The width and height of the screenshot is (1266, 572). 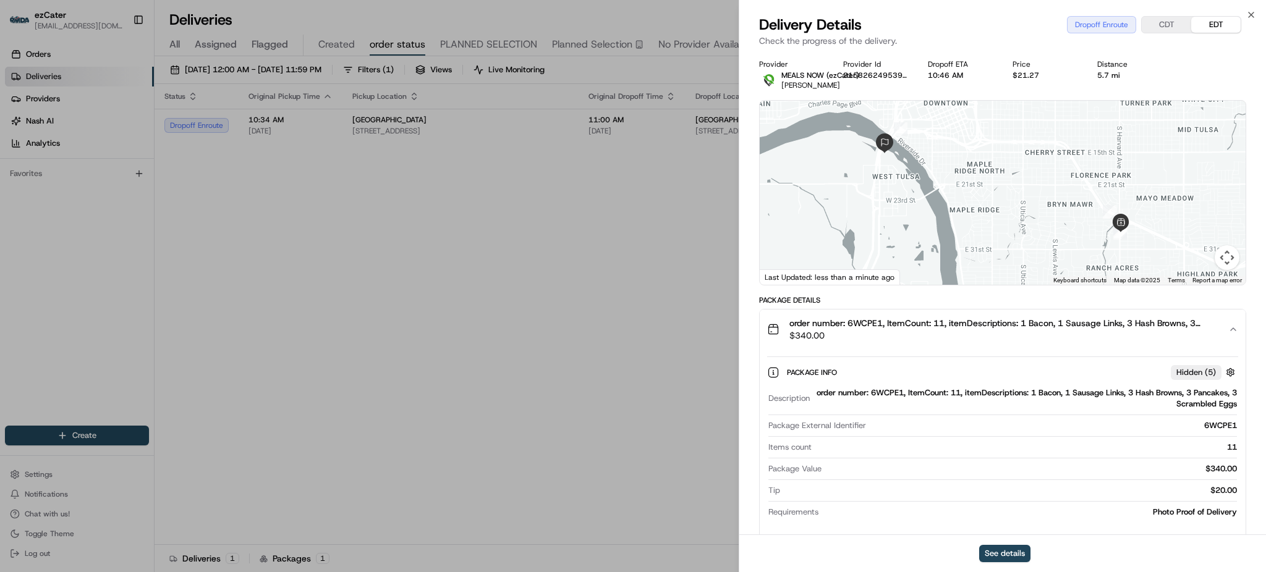 What do you see at coordinates (795, 469) in the screenshot?
I see `span: Package Value` at bounding box center [795, 469].